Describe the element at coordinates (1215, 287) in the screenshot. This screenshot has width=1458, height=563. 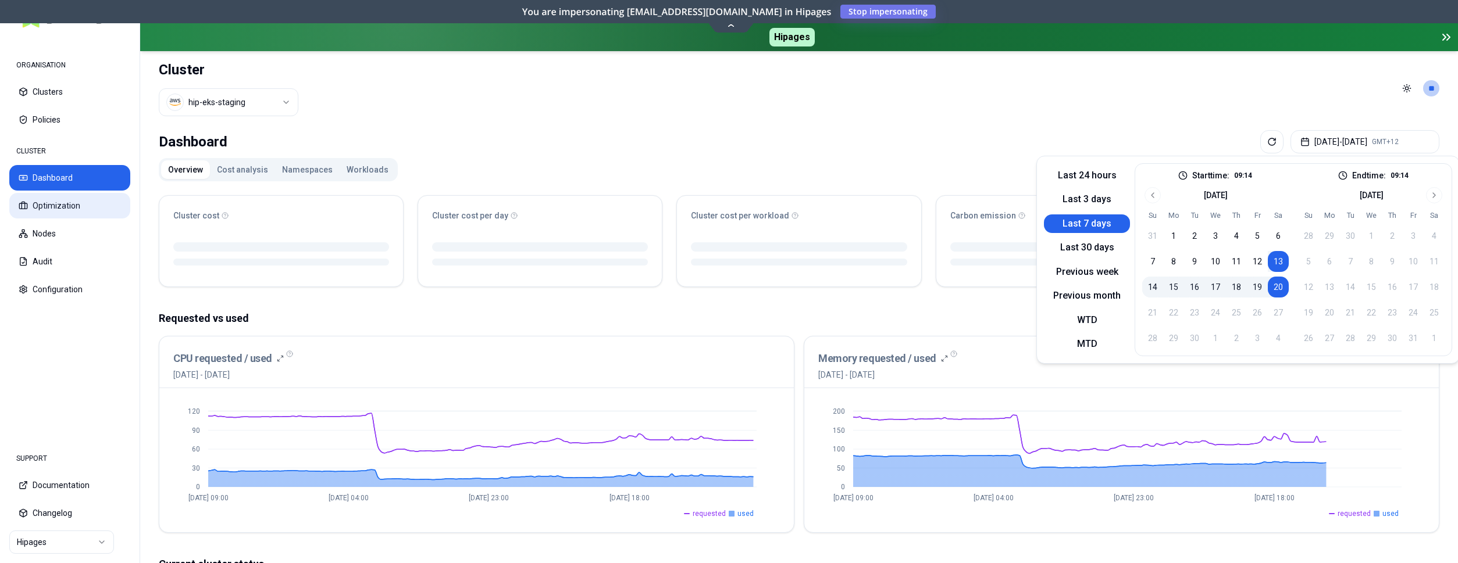
I see `button: 17` at that location.